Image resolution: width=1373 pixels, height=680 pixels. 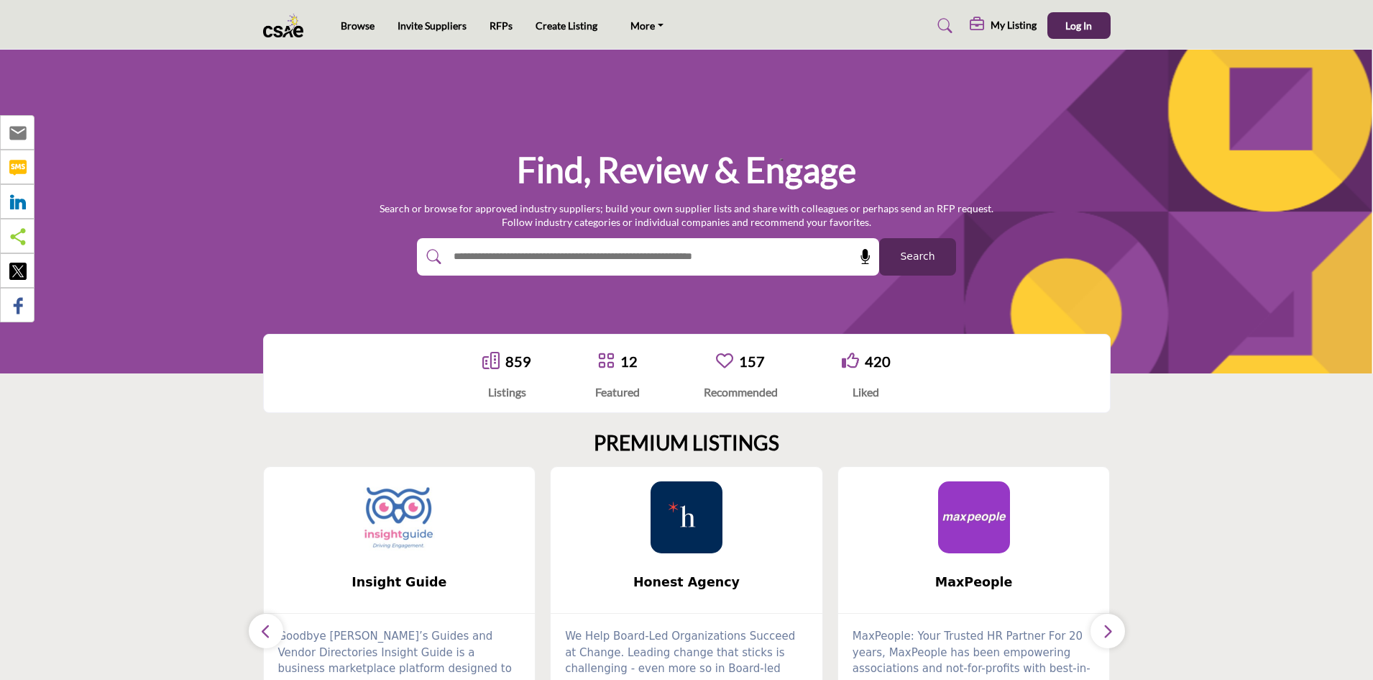 I want to click on a: 12, so click(x=629, y=361).